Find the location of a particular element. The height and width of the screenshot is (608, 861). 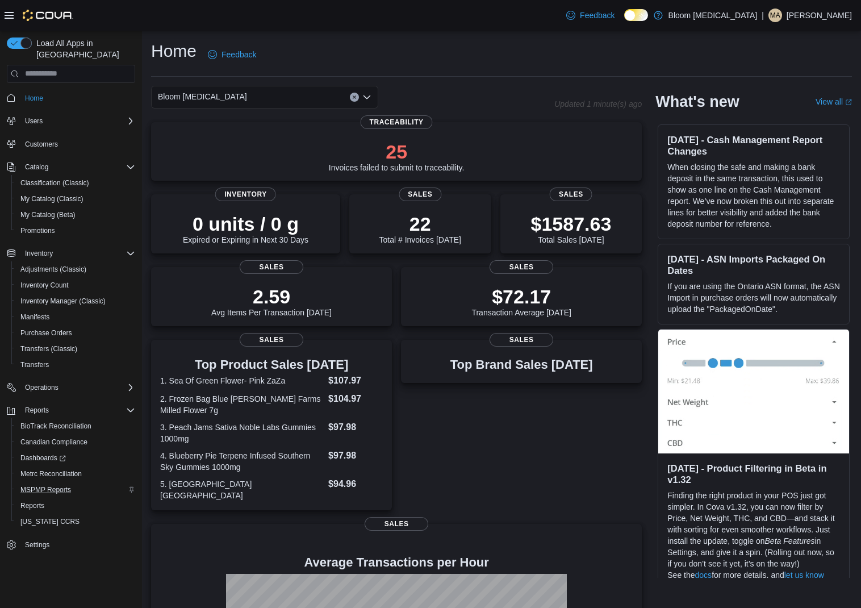

button: Promotions is located at coordinates (76, 231).